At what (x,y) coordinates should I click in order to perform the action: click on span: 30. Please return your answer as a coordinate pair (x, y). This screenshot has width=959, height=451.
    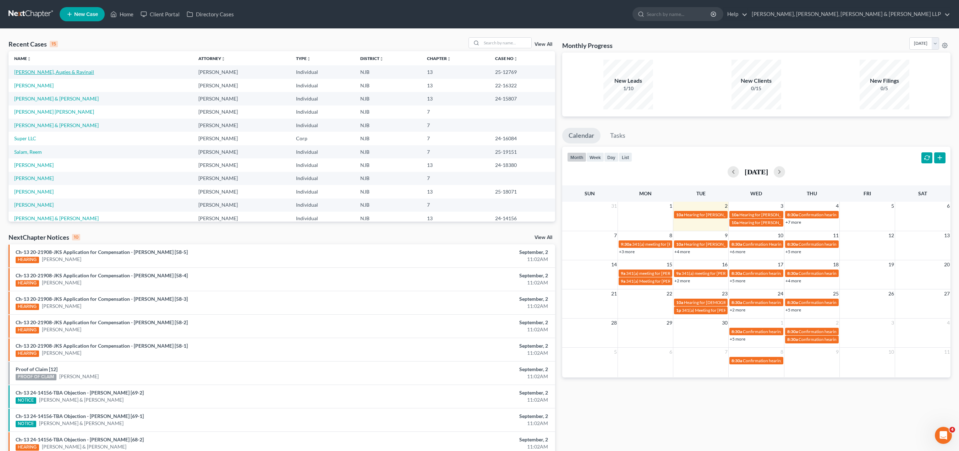
    Looking at the image, I should click on (725, 323).